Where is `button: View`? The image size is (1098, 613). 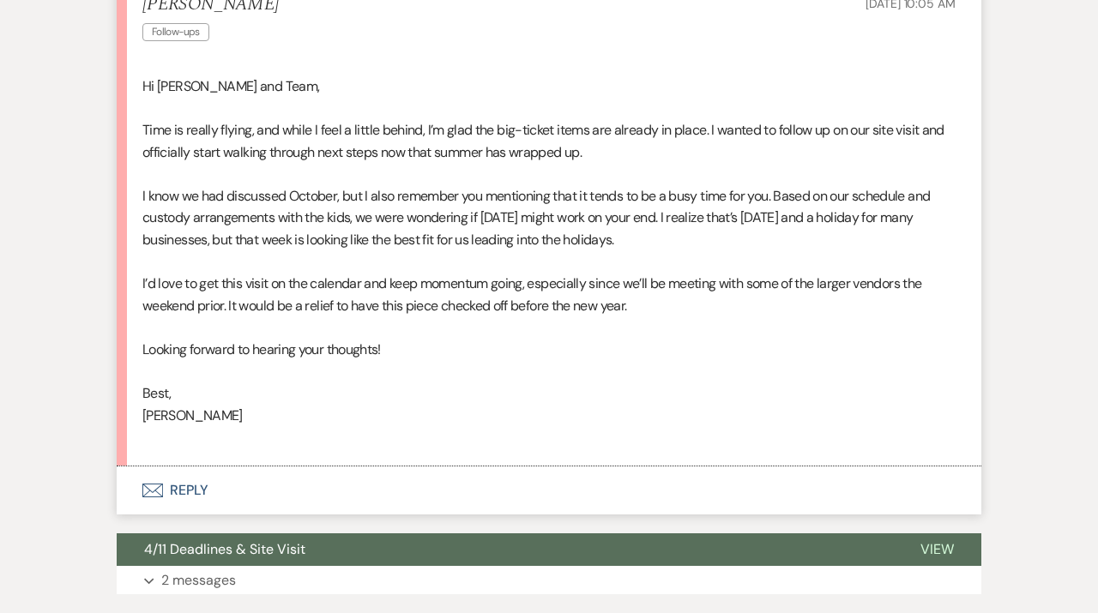
button: View is located at coordinates (936, 550).